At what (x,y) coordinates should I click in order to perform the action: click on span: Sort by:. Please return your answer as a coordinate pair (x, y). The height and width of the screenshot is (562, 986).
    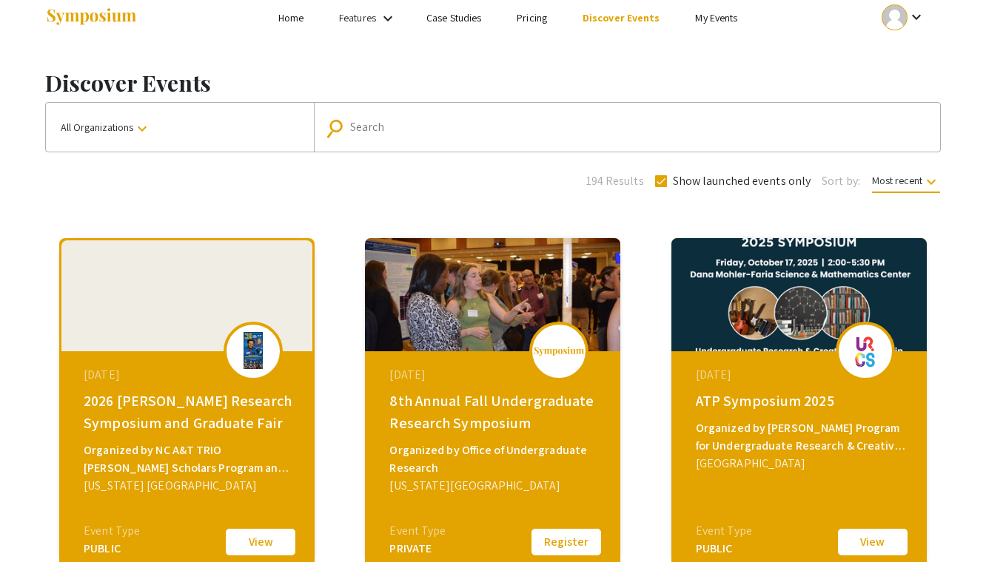
    Looking at the image, I should click on (841, 181).